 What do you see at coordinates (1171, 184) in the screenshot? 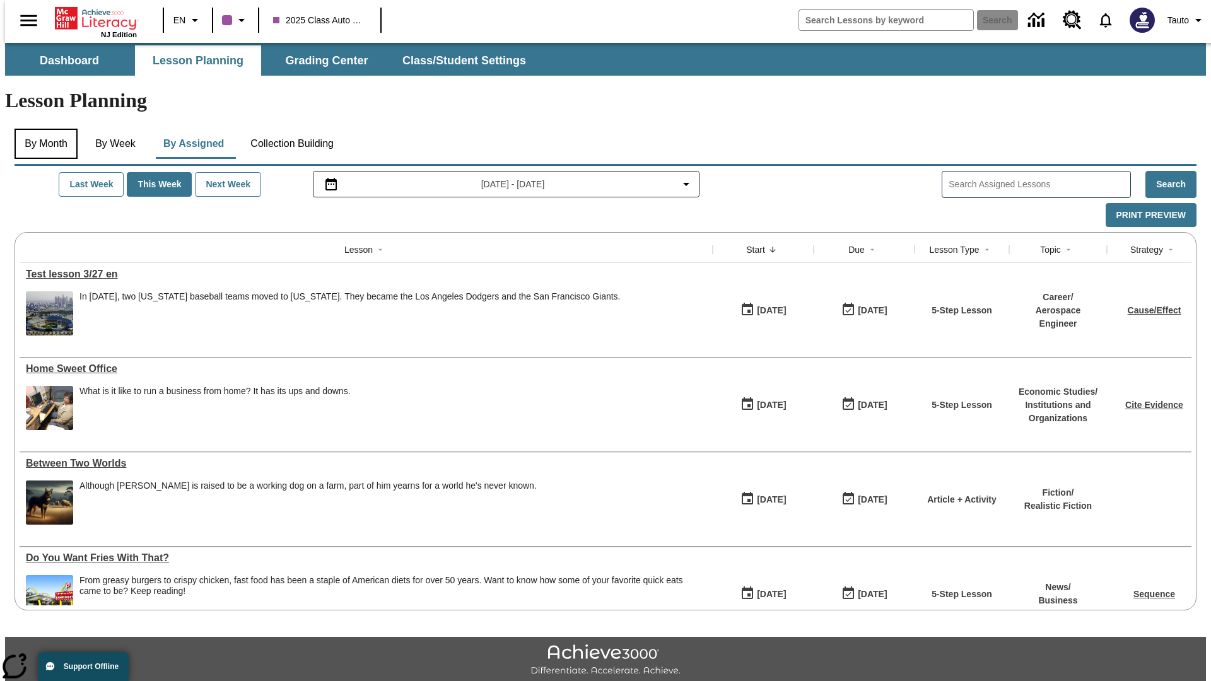
I see `button: Search` at bounding box center [1171, 184].